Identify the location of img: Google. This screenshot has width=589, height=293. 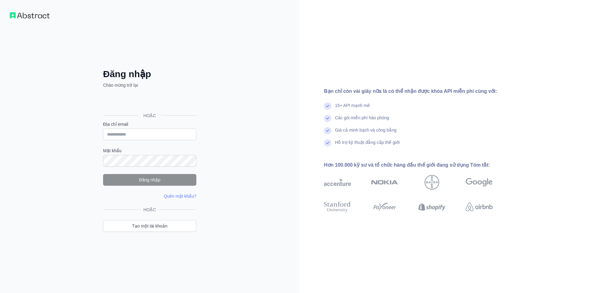
(480, 182).